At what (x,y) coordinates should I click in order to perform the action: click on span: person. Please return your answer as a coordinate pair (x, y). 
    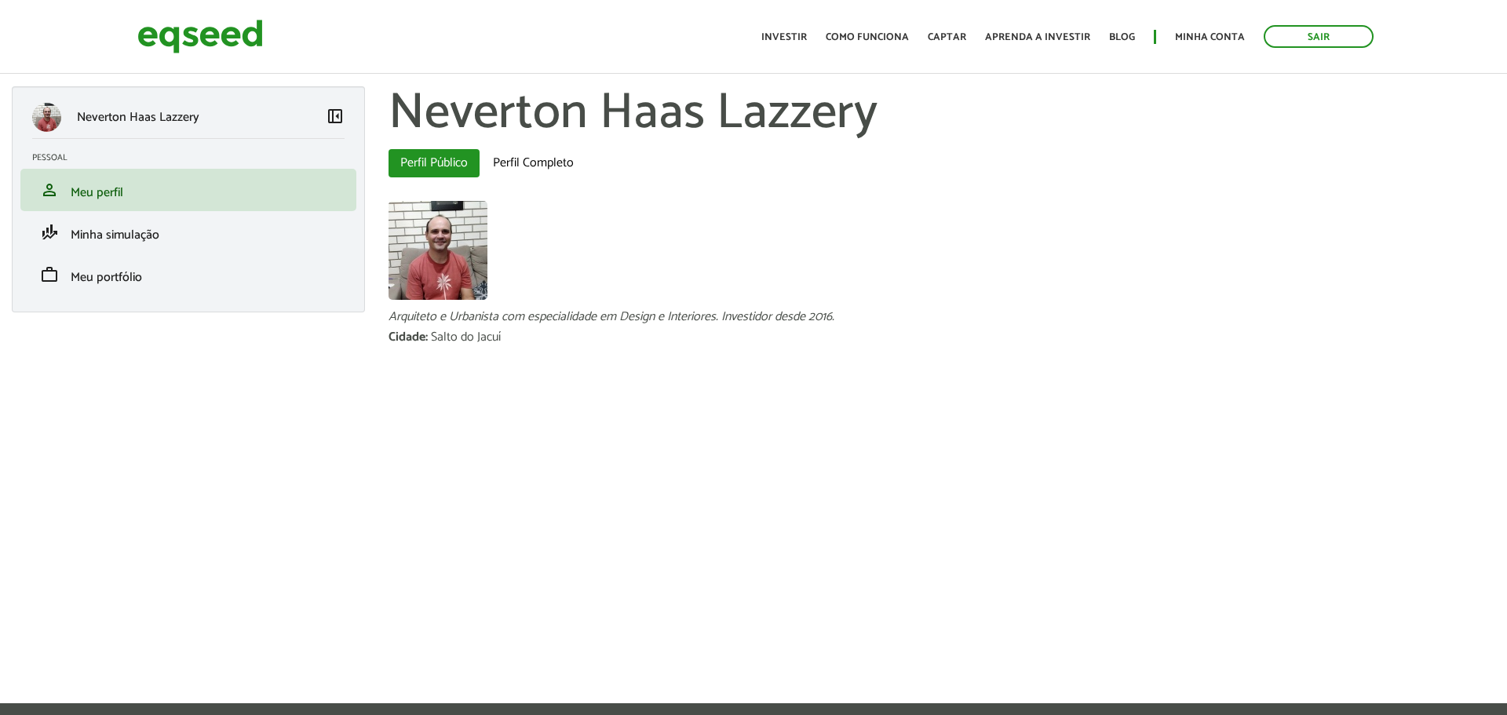
    Looking at the image, I should click on (49, 190).